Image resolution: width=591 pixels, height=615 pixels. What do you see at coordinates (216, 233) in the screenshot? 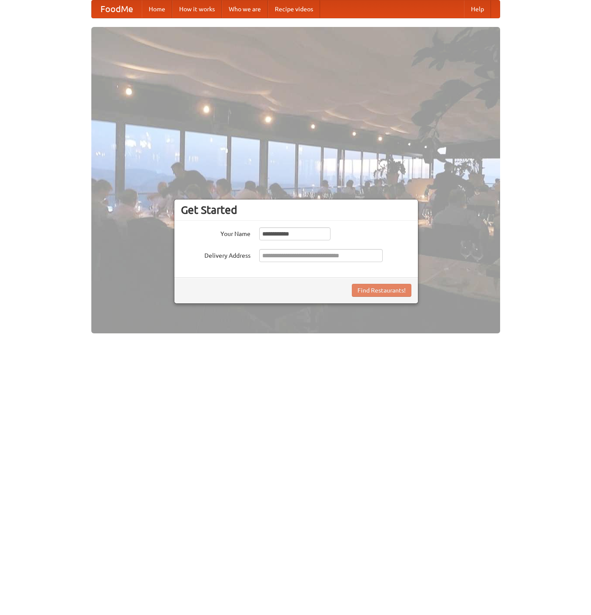
I see `label: Your Name` at bounding box center [216, 233].